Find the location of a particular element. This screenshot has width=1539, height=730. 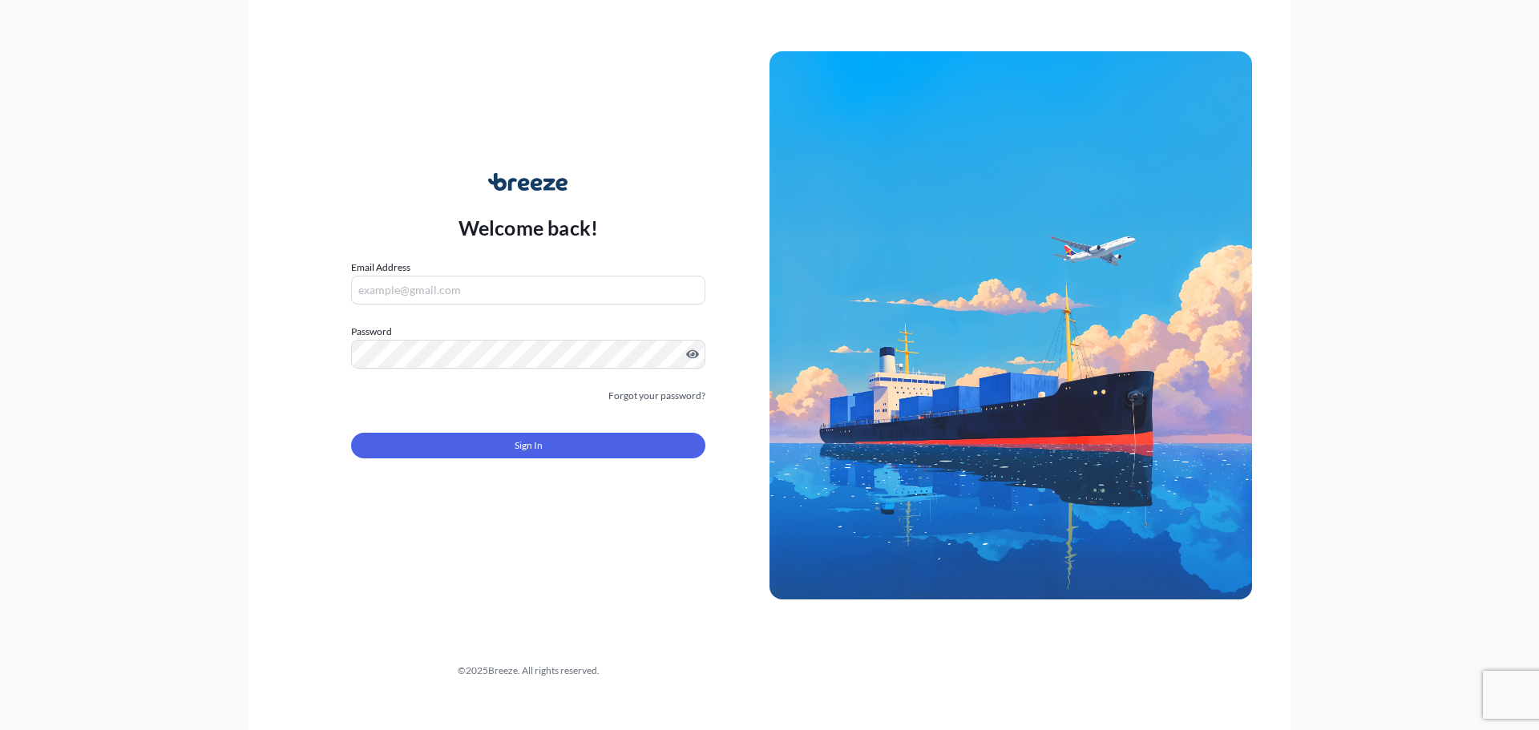

span: Sign In is located at coordinates (528, 446).